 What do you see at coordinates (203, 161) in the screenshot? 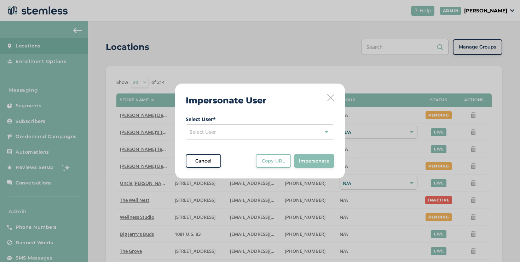
I see `span: Cancel` at bounding box center [203, 161].